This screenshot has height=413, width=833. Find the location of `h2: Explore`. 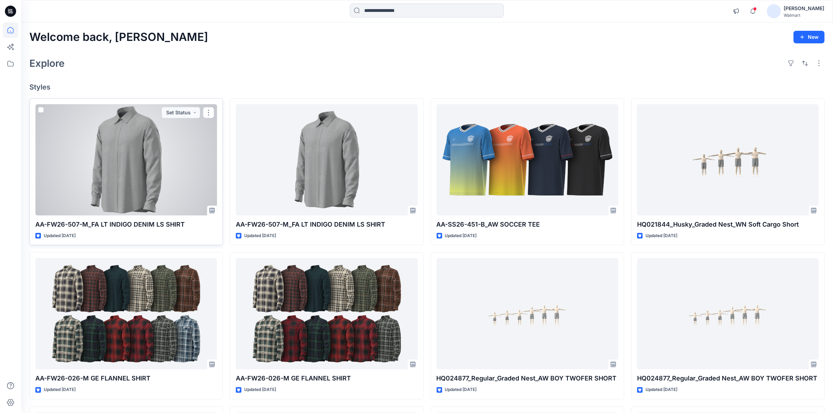

h2: Explore is located at coordinates (47, 63).